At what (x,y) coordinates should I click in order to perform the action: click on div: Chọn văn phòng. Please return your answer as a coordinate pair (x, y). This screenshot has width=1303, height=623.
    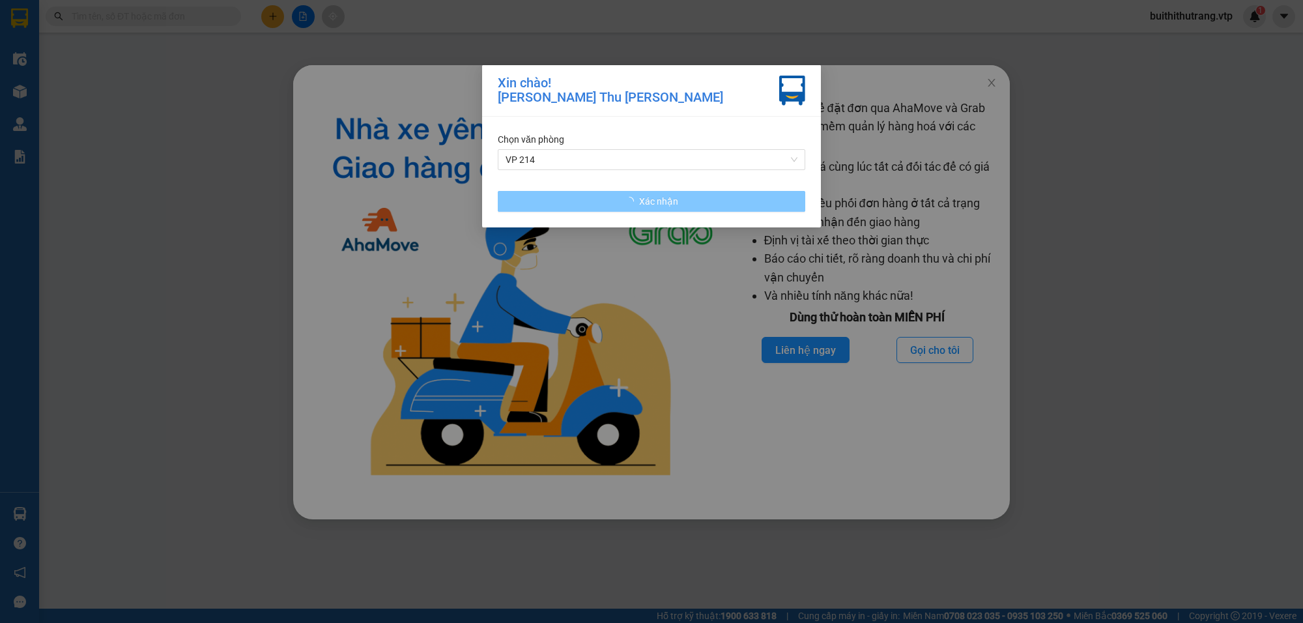
    Looking at the image, I should click on (652, 139).